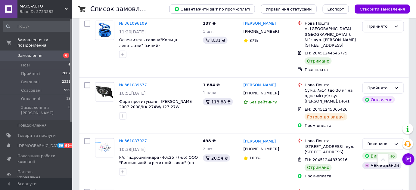 This screenshot has width=416, height=190. Describe the element at coordinates (36, 175) in the screenshot. I see `span: Панель управління` at that location.